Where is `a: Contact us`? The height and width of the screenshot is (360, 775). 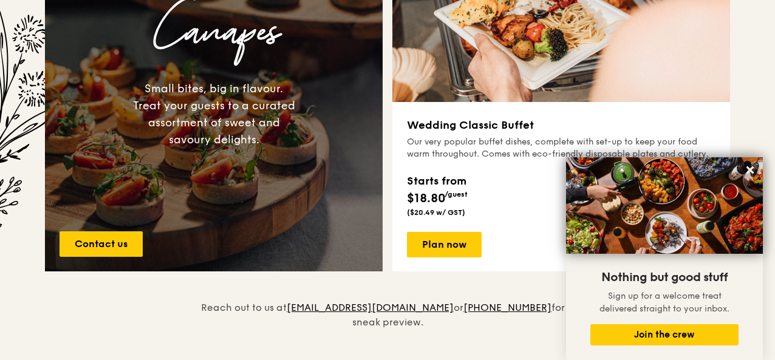 a: Contact us is located at coordinates (101, 244).